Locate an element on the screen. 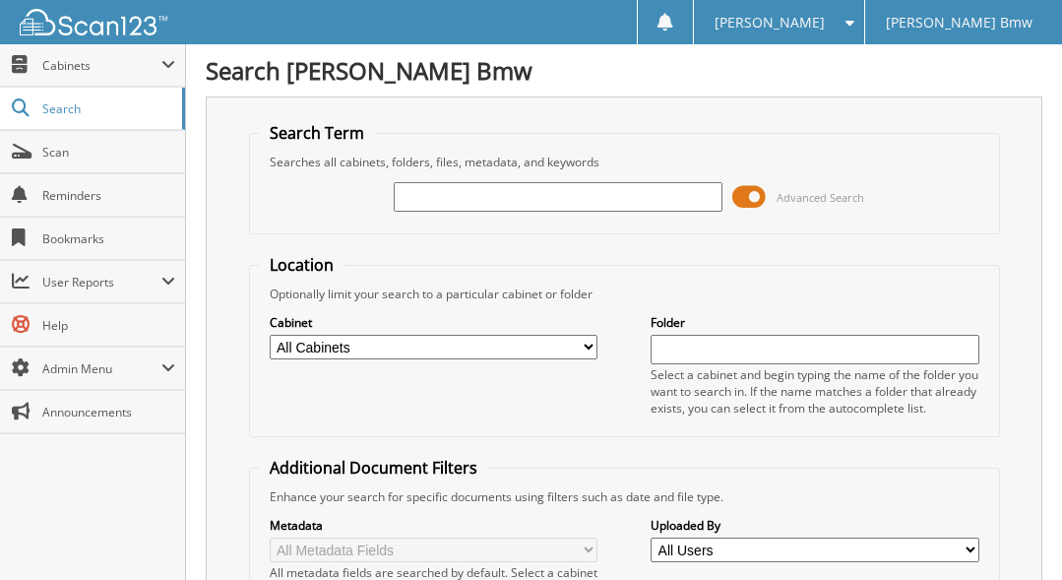 The image size is (1062, 580). legend: Search Term is located at coordinates (317, 133).